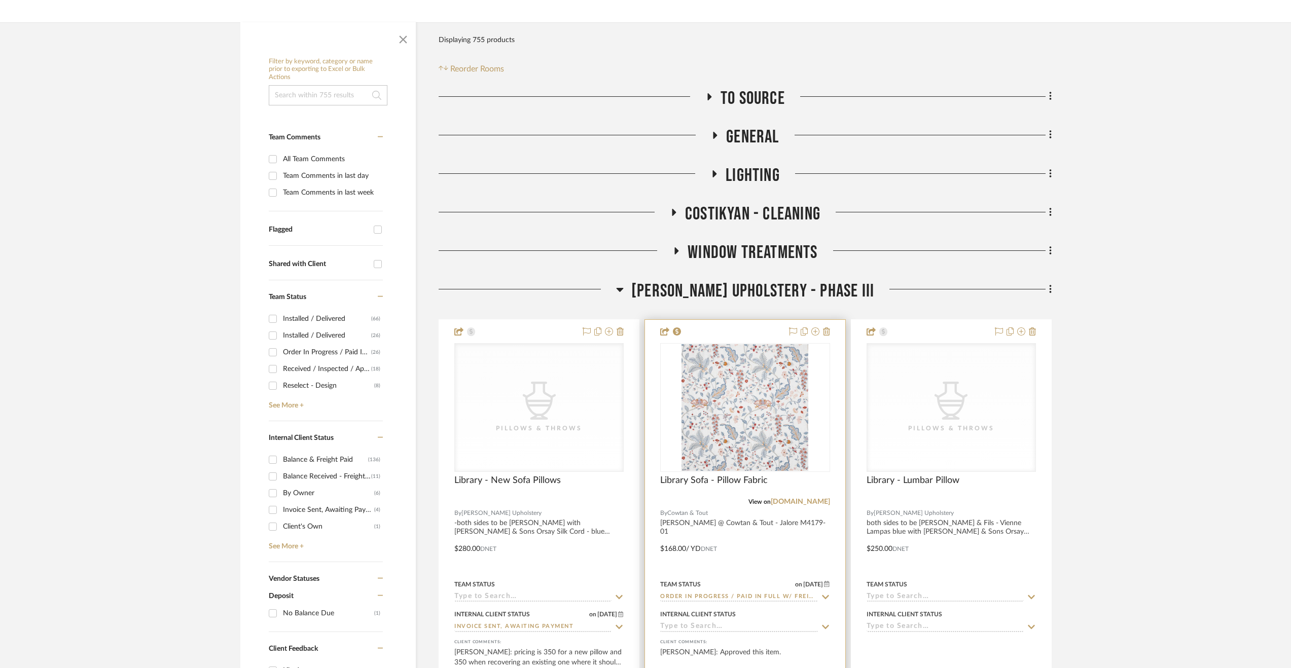 The width and height of the screenshot is (1291, 668). Describe the element at coordinates (377, 493) in the screenshot. I see `div: (6)` at that location.